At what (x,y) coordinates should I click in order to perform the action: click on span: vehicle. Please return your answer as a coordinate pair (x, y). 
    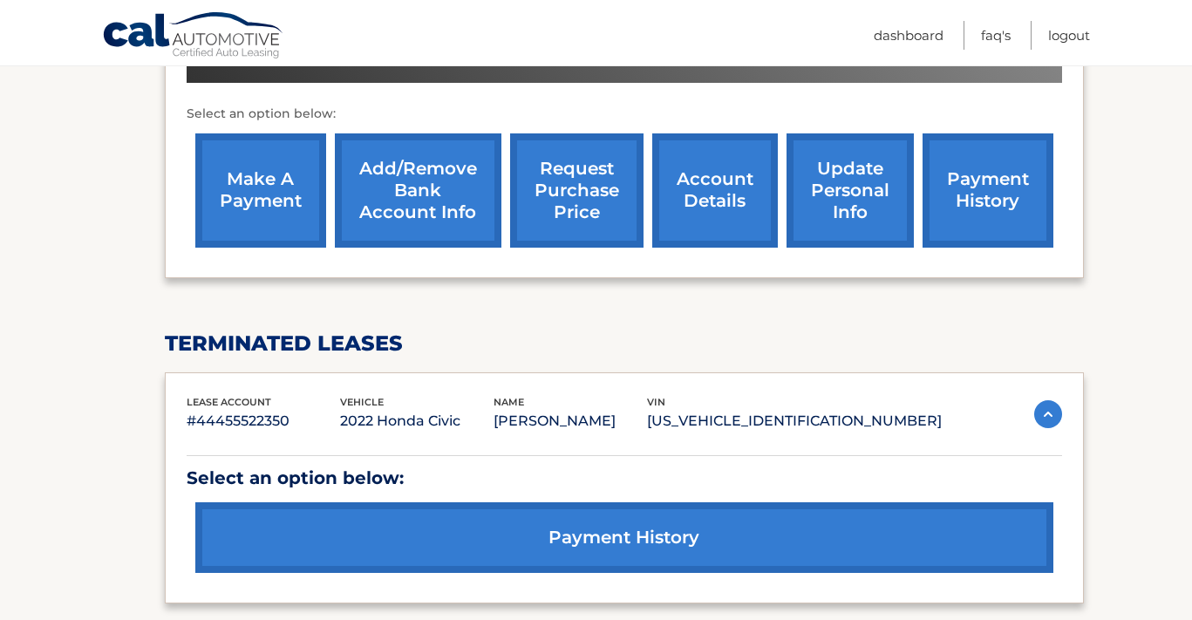
    Looking at the image, I should click on (362, 402).